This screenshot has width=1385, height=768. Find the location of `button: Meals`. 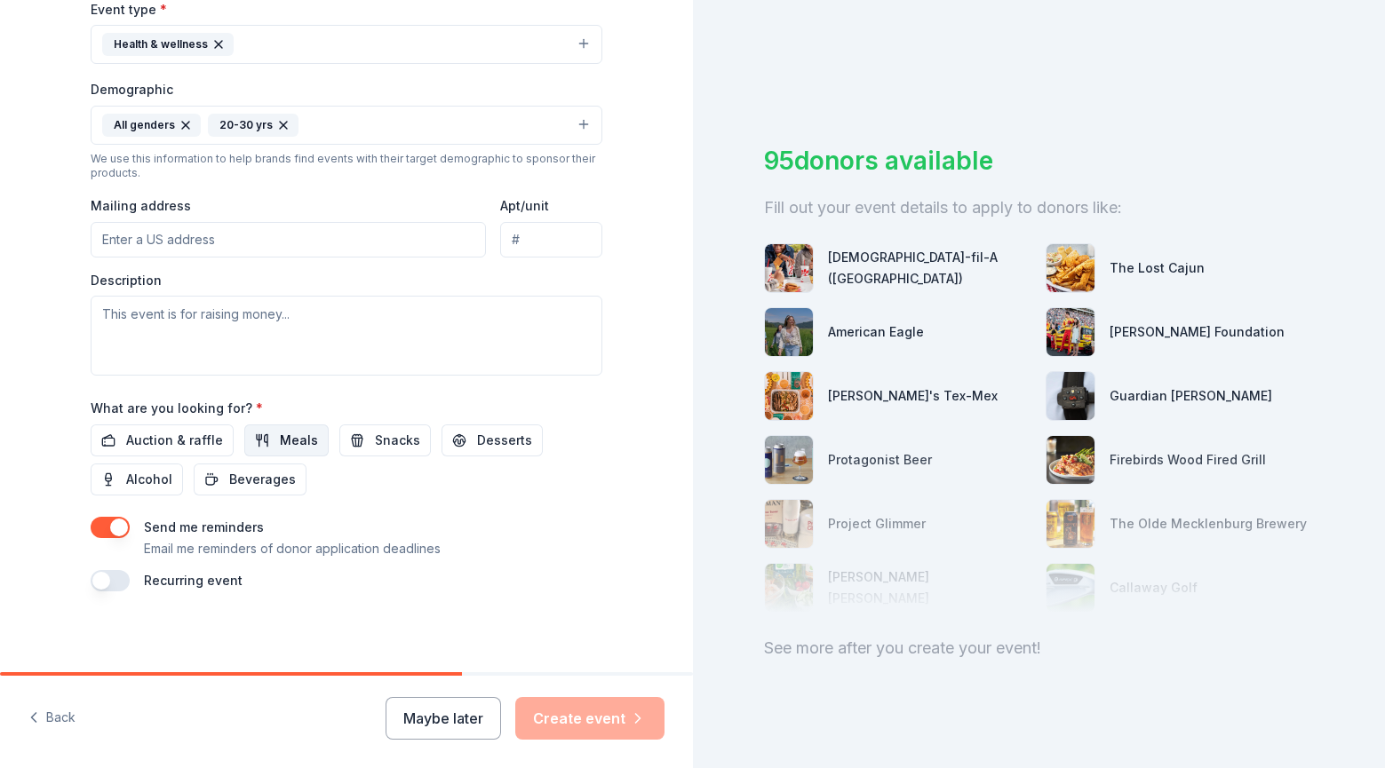

button: Meals is located at coordinates (286, 441).